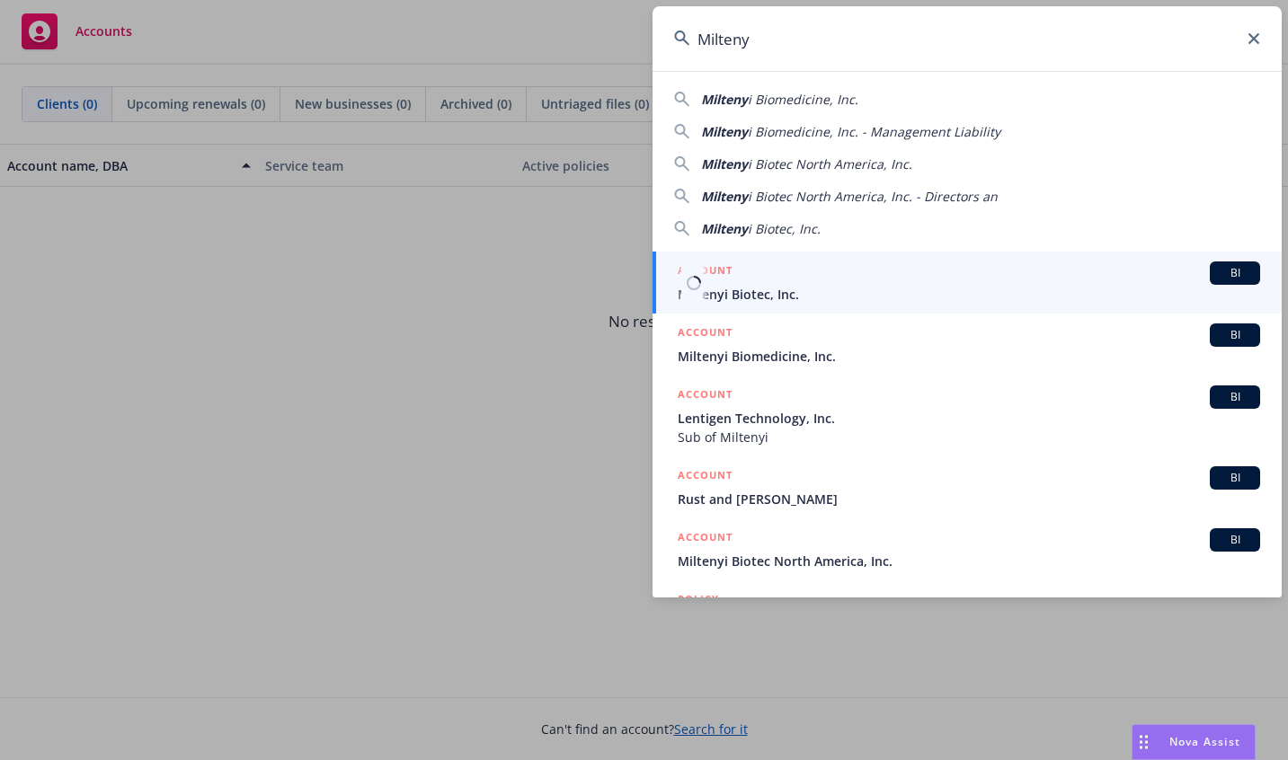  I want to click on span: Miltenyi Biotec, Inc., so click(969, 294).